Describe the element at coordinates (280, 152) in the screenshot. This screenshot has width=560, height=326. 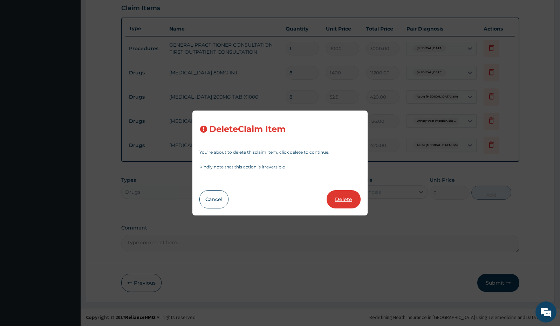
I see `p: You’re about to delete this claim item , click delete to continue.` at that location.